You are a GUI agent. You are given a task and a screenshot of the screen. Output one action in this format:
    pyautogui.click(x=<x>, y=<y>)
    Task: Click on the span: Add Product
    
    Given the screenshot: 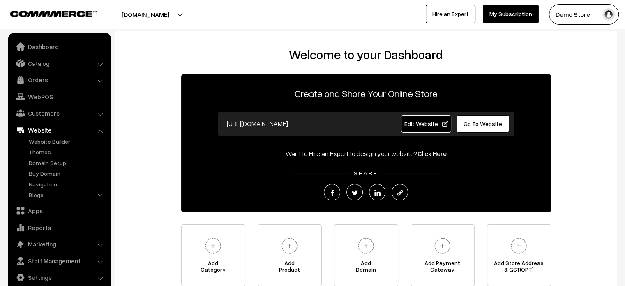 What is the action you would take?
    pyautogui.click(x=290, y=268)
    